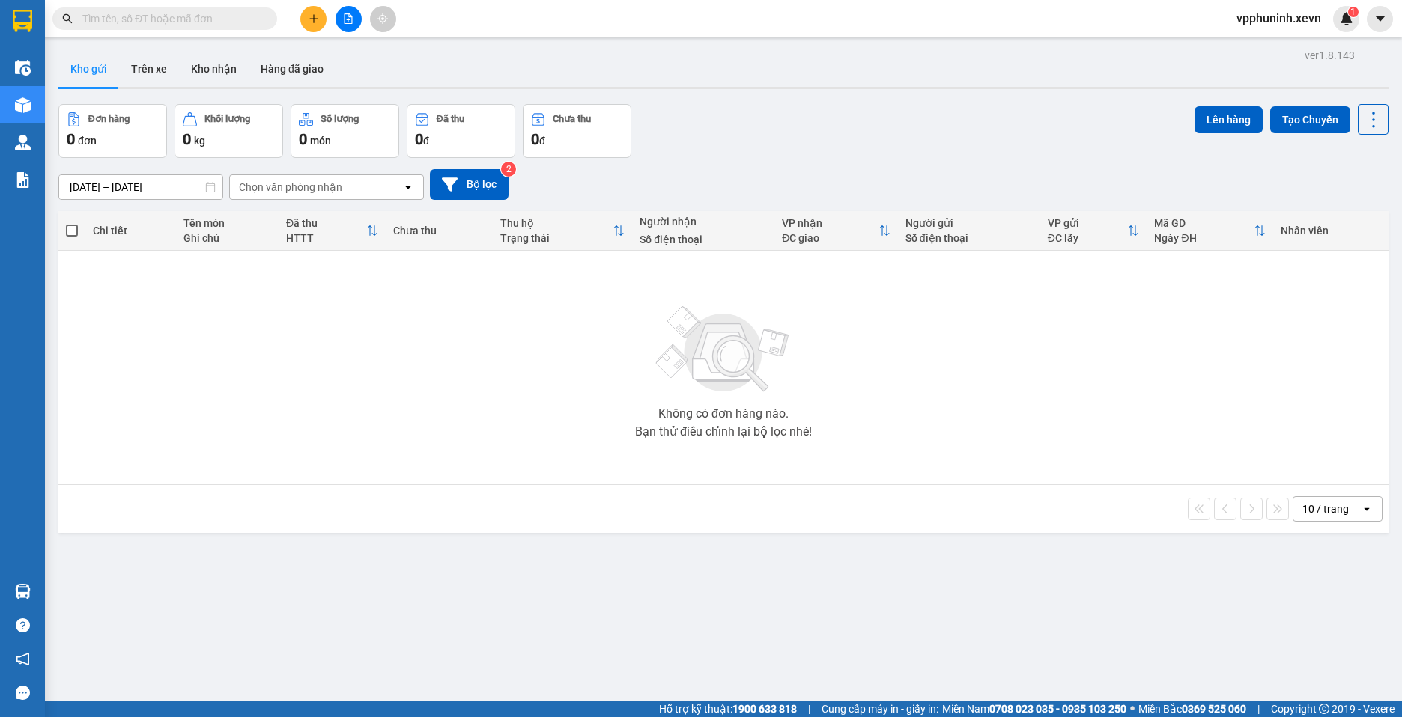  I want to click on div: Mã GD, so click(1203, 223).